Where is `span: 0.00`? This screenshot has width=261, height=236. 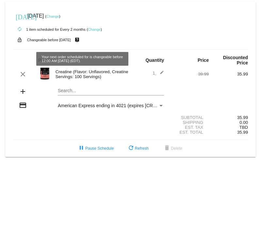
span: 0.00 is located at coordinates (243, 122).